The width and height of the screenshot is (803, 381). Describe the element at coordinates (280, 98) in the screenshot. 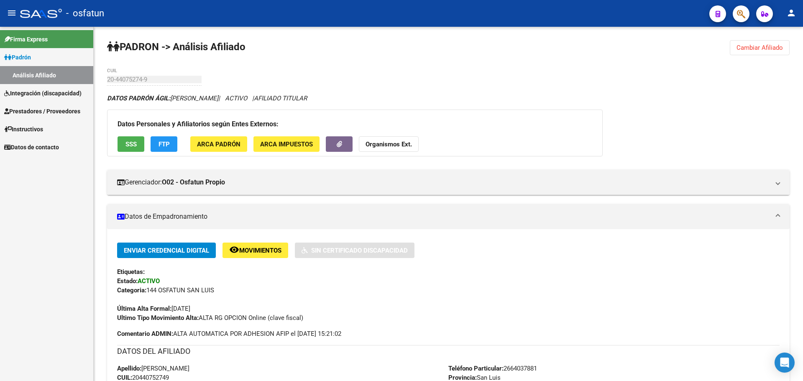

I see `span: AFILIADO TITULAR` at that location.